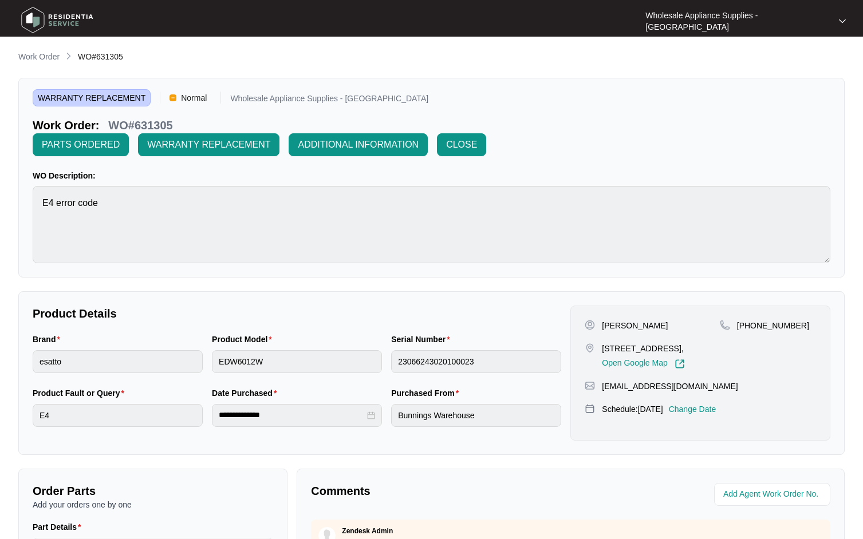  What do you see at coordinates (367, 531) in the screenshot?
I see `p: Zendesk Admin` at bounding box center [367, 531].